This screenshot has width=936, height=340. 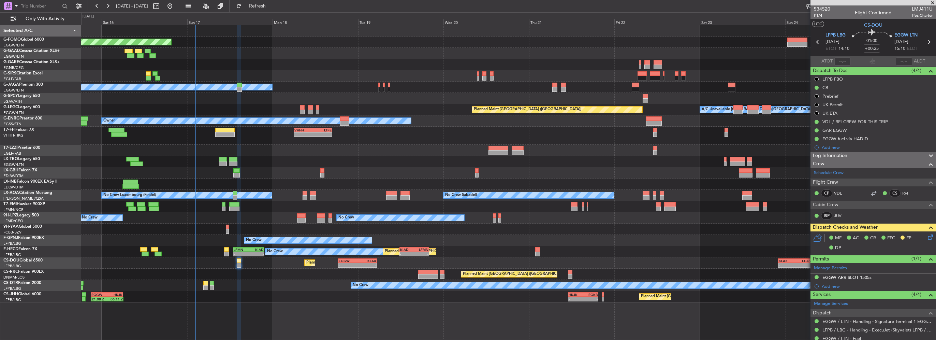 What do you see at coordinates (22, 283) in the screenshot?
I see `a: CS-DTRFalcon 2000` at bounding box center [22, 283].